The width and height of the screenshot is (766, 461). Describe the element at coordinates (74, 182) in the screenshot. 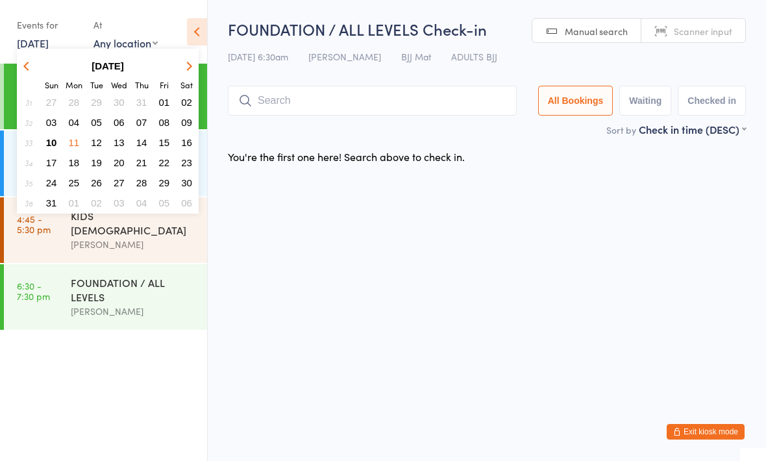

I see `span: 25` at that location.